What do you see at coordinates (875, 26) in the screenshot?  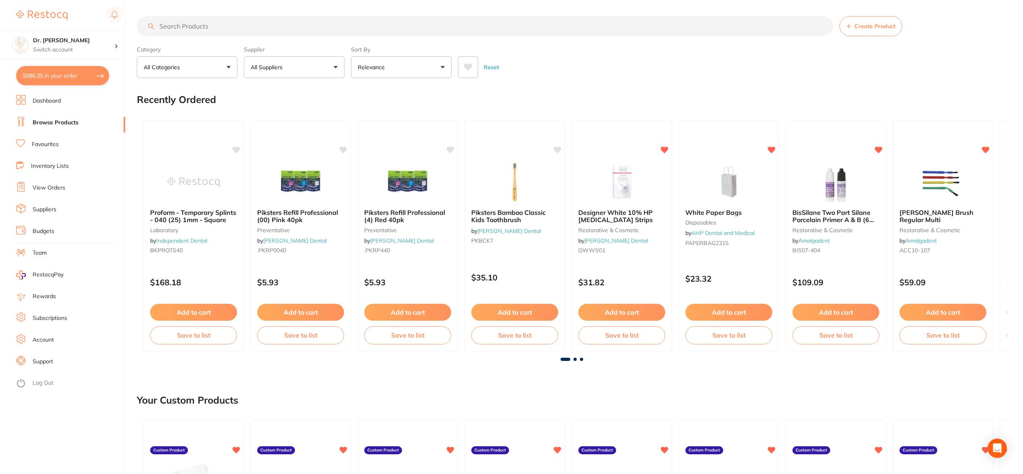 I see `span: Create Product` at bounding box center [875, 26].